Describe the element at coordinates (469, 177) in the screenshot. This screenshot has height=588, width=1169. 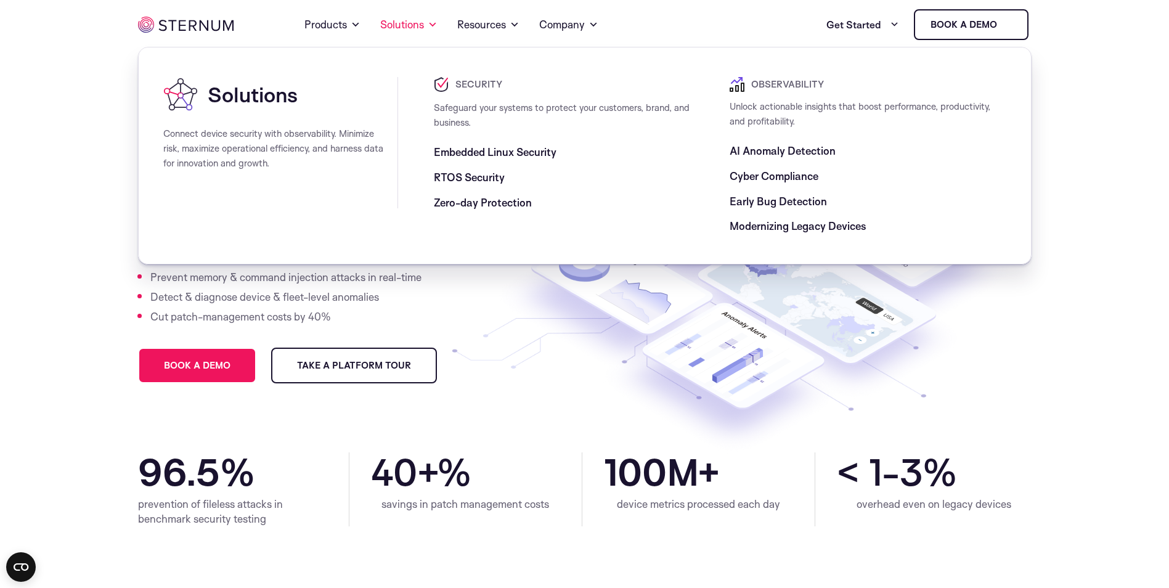
I see `span: RTOS Security` at that location.